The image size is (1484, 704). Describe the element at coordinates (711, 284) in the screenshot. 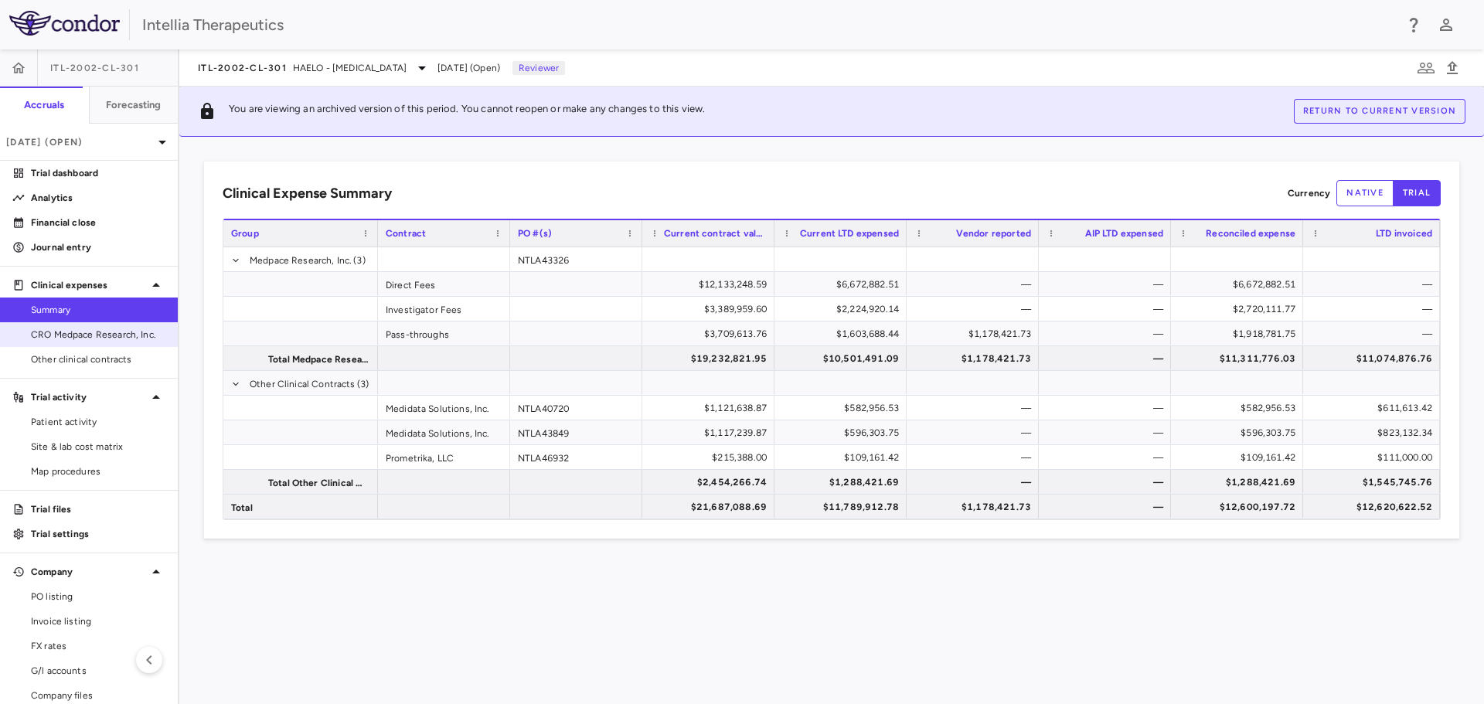

I see `div: $12,133,248.59` at that location.